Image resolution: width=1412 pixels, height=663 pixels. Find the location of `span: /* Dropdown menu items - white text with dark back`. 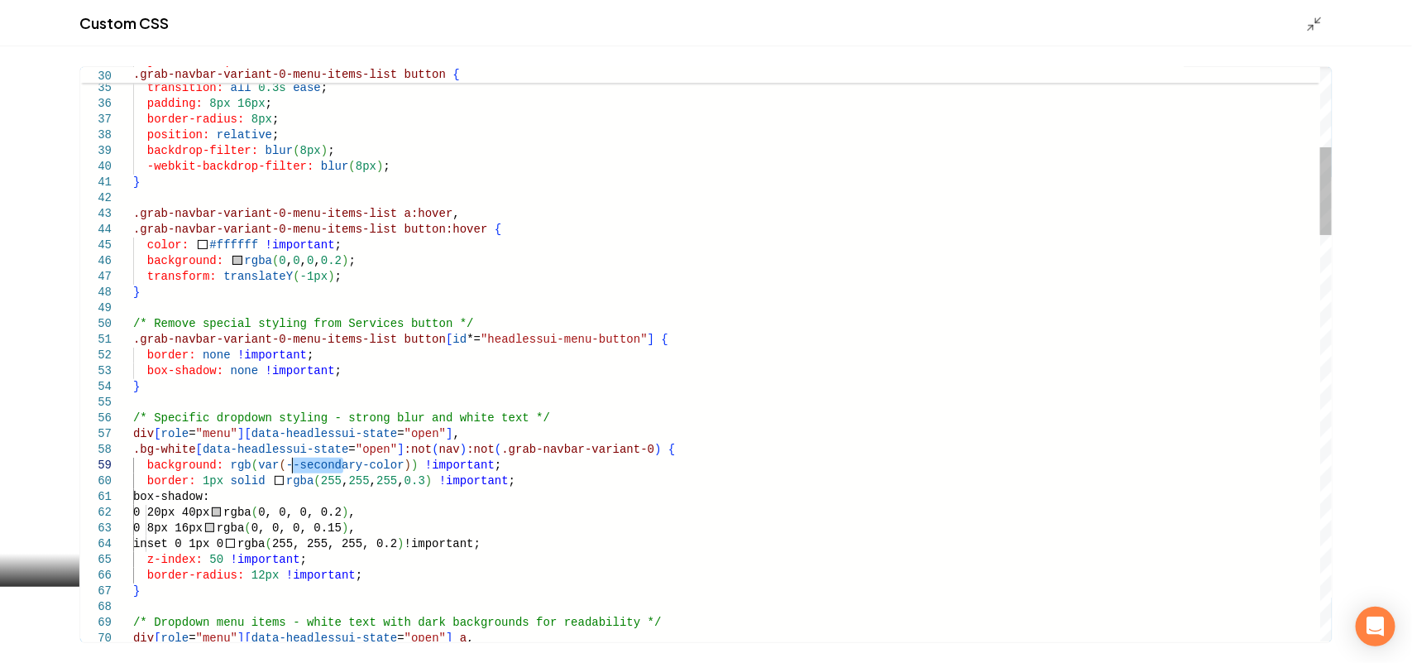

span: /* Dropdown menu items - white text with dark back is located at coordinates (307, 622).